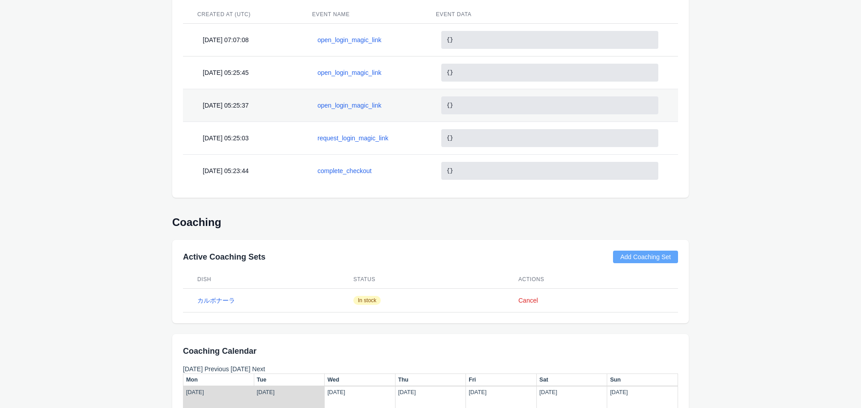 Image resolution: width=861 pixels, height=408 pixels. I want to click on th: Status, so click(431, 279).